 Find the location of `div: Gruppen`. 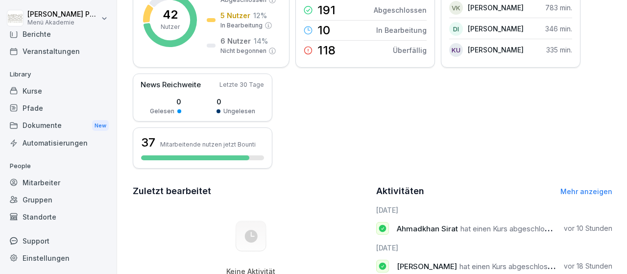

div: Gruppen is located at coordinates (58, 199).